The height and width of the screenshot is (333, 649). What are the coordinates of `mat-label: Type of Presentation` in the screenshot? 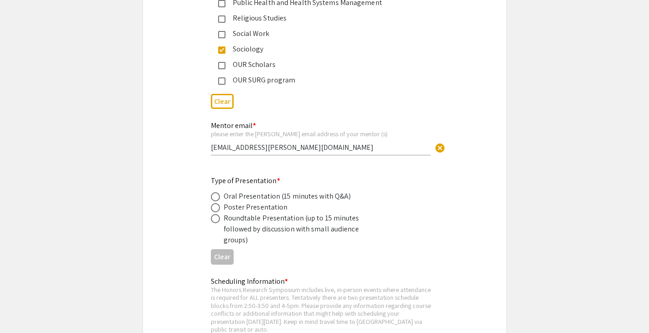 It's located at (246, 180).